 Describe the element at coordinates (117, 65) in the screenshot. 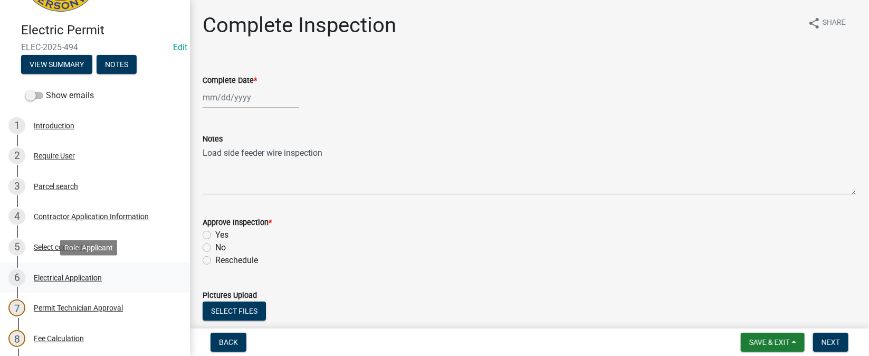

I see `wm-modal-confirm: Notes` at that location.